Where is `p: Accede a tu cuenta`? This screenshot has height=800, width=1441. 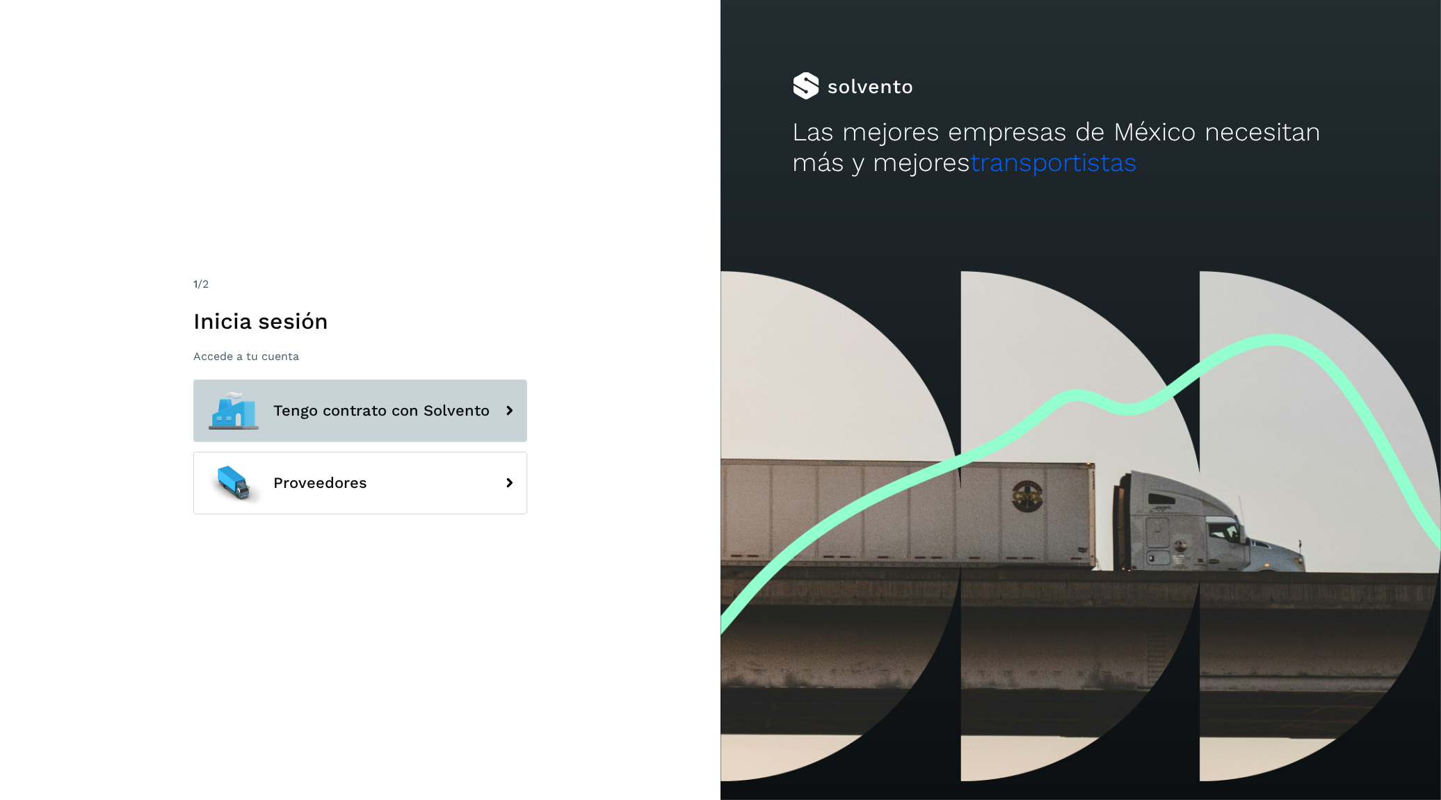 p: Accede a tu cuenta is located at coordinates (360, 356).